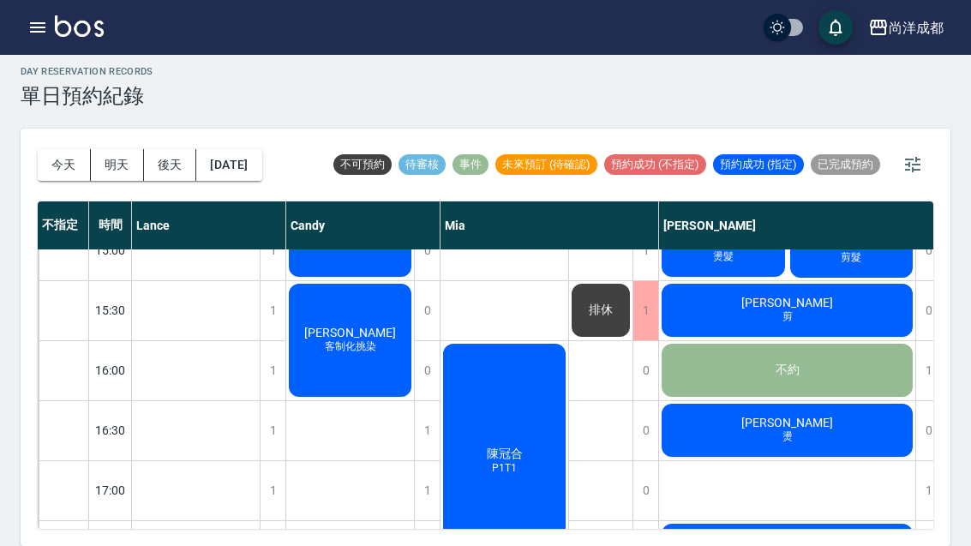  Describe the element at coordinates (788, 436) in the screenshot. I see `span: 燙` at that location.